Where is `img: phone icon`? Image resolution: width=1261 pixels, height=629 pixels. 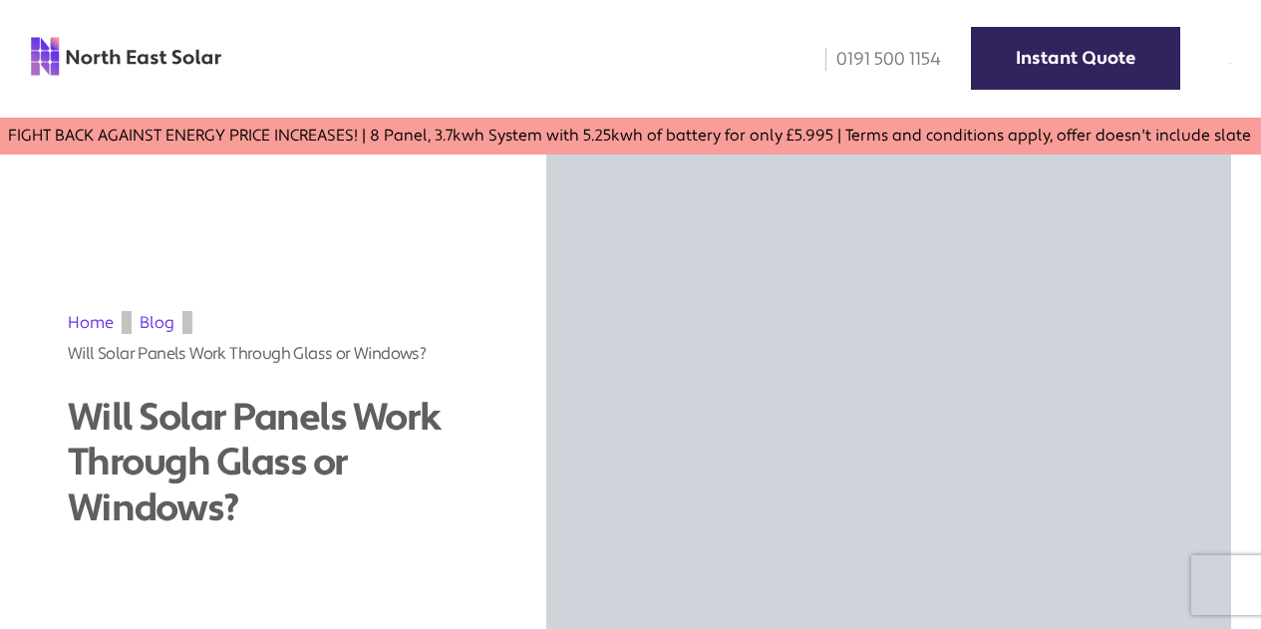 img: phone icon is located at coordinates (826, 59).